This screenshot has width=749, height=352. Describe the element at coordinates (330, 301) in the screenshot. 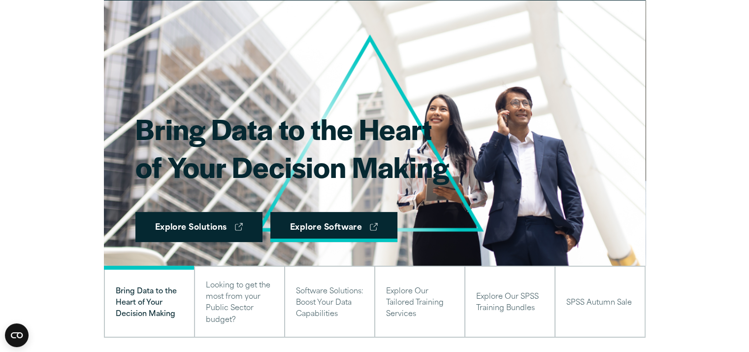

I see `button: Software Solutions: Boost Your Data Capabilities` at that location.